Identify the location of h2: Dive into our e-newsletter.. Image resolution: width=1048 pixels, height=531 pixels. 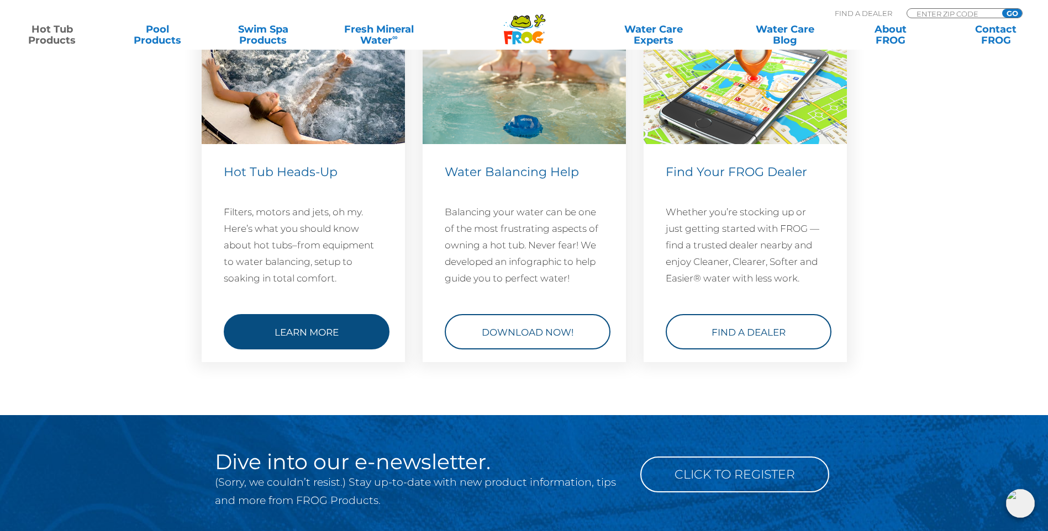
(419, 462).